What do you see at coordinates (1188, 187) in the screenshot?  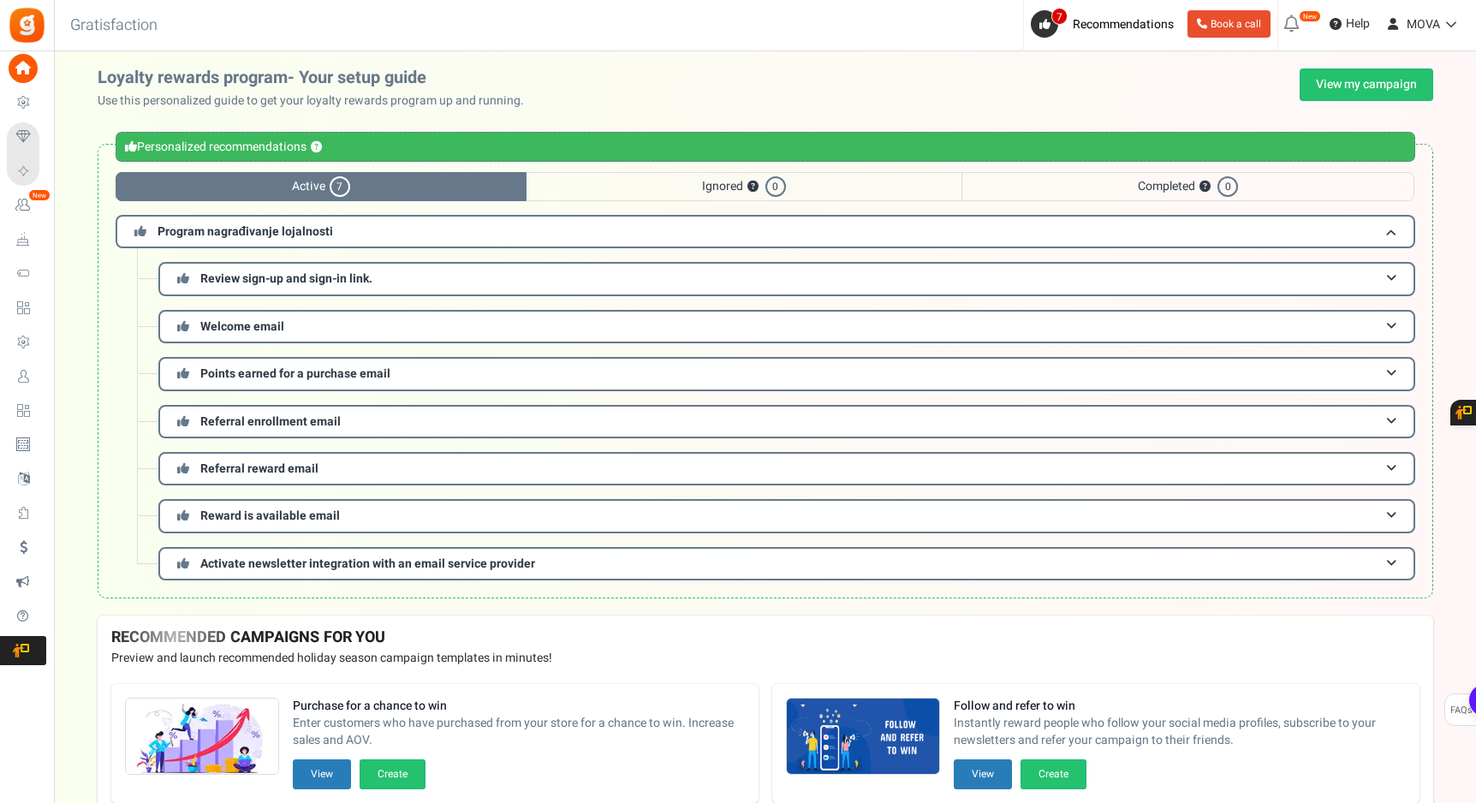 I see `span: Completed` at bounding box center [1188, 187].